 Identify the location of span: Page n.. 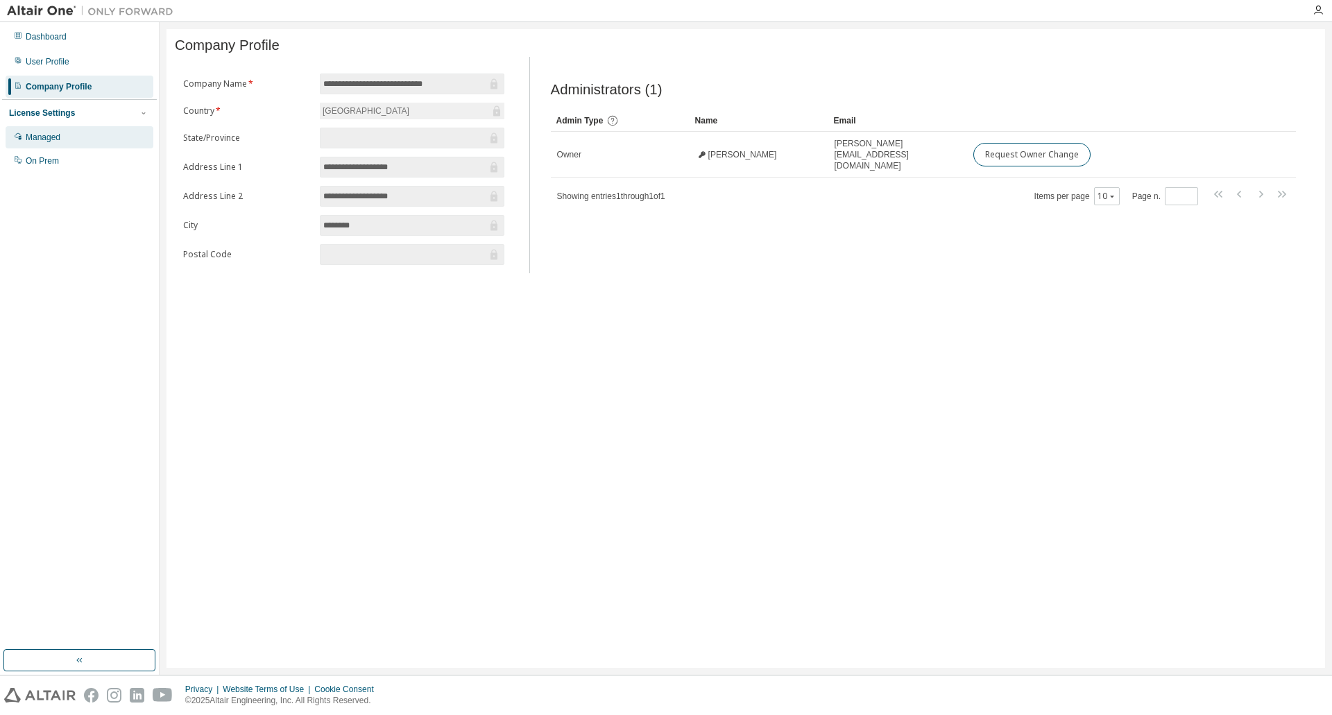
(1165, 196).